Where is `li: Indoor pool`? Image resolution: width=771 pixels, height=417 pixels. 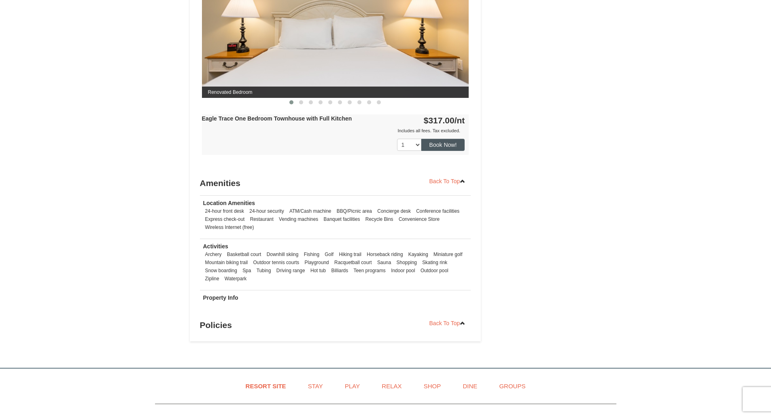
li: Indoor pool is located at coordinates (403, 271).